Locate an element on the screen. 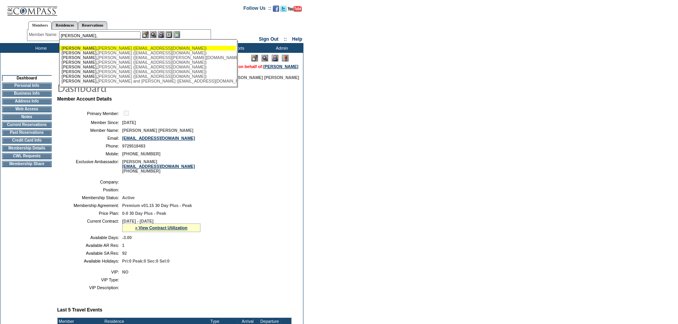  b: Member Account Details is located at coordinates (85, 99).